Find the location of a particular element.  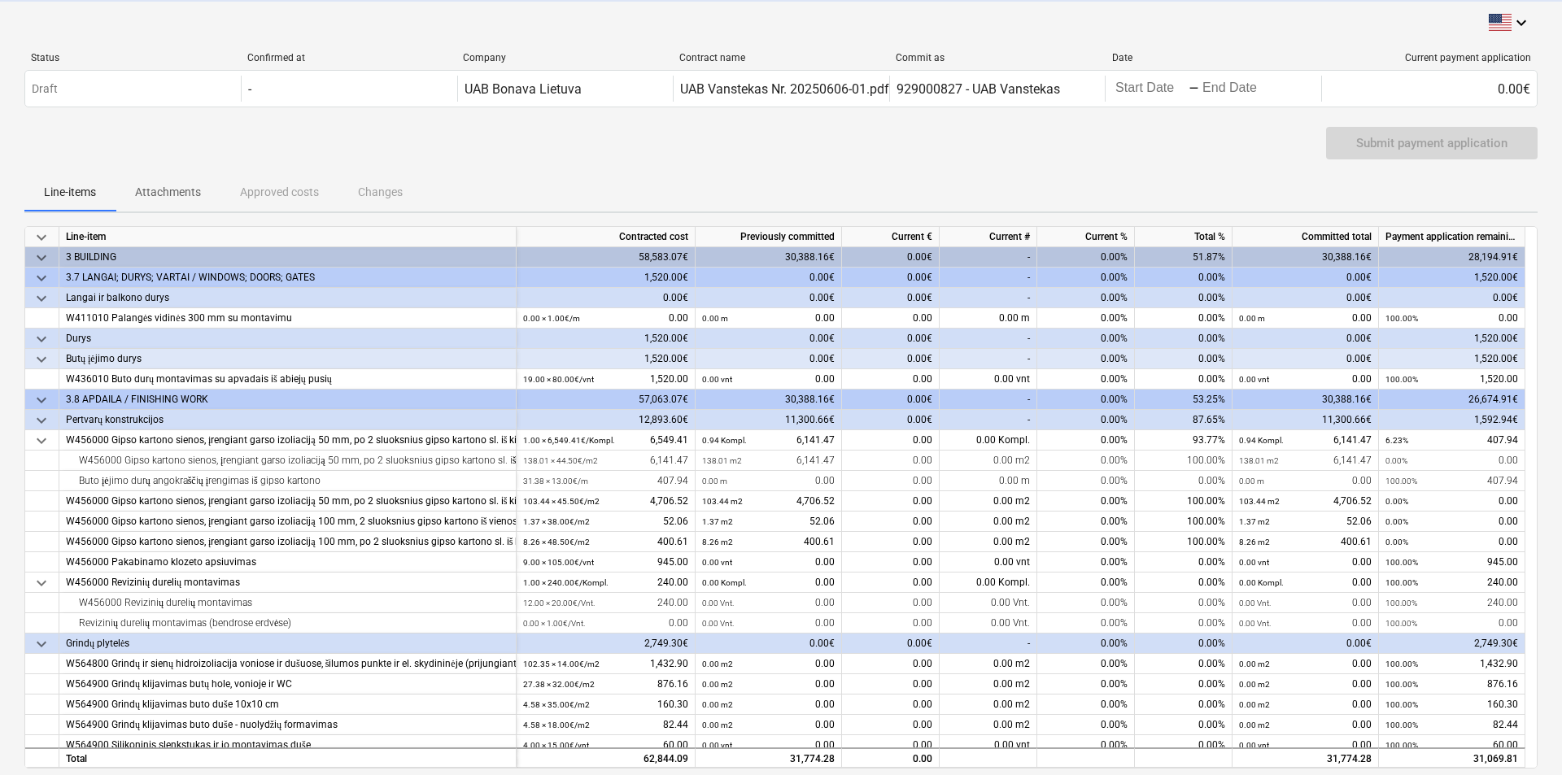

p: Attachments is located at coordinates (168, 192).